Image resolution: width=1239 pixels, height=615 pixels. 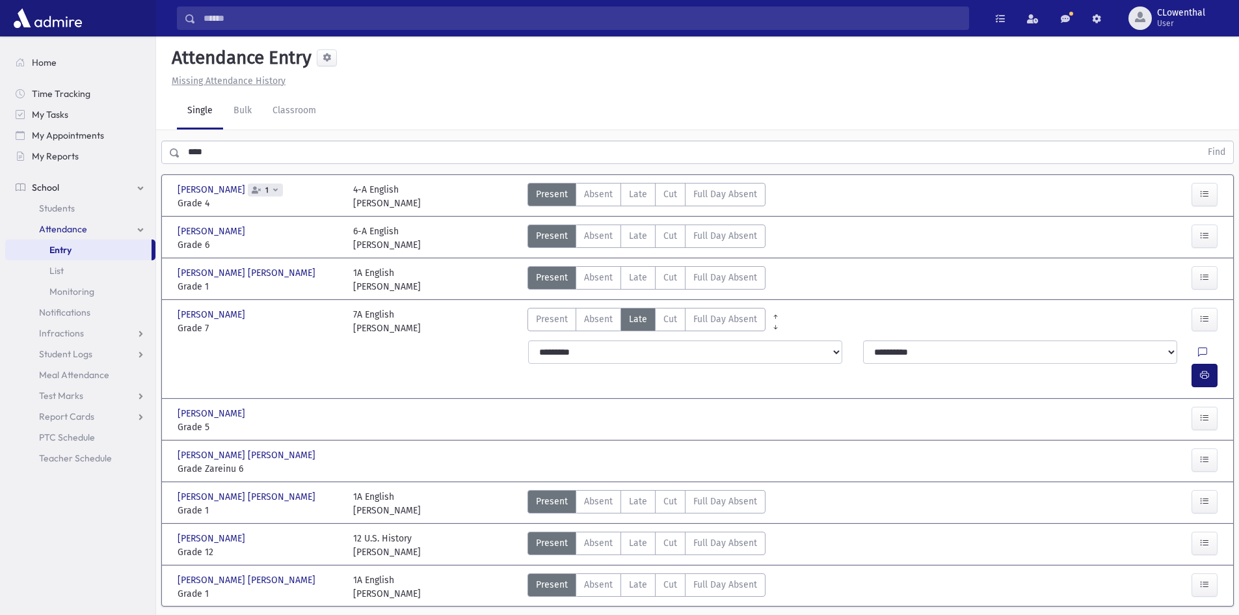 I want to click on span: Attendance, so click(x=63, y=229).